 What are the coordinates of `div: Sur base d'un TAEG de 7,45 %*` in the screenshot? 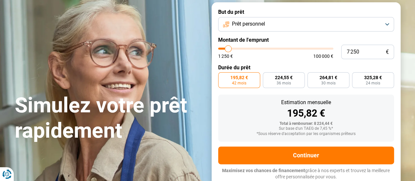 It's located at (306, 129).